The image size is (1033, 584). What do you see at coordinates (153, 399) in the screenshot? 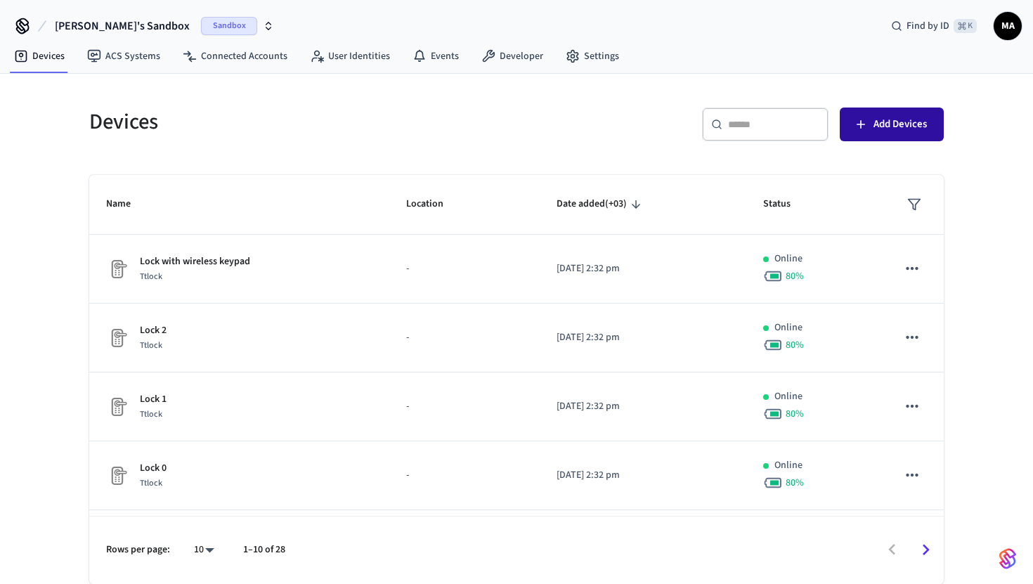
I see `p: Lock 1` at bounding box center [153, 399].